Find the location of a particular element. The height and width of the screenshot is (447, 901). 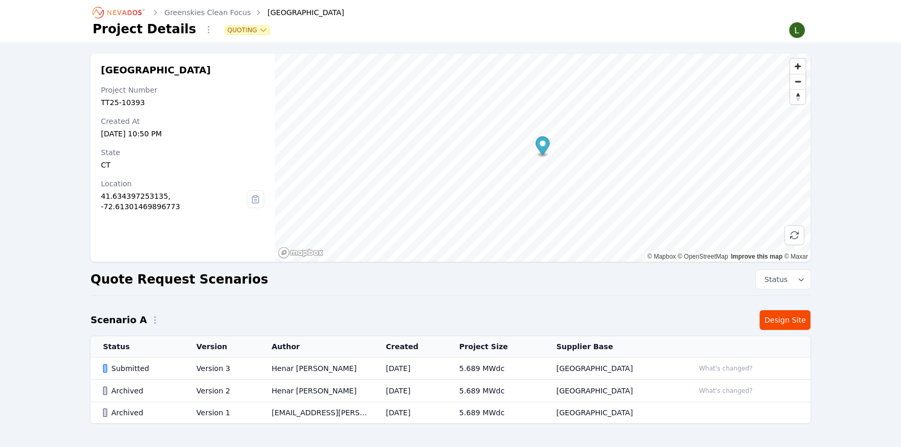

a: Greenskies Clean Focus is located at coordinates (207, 12).